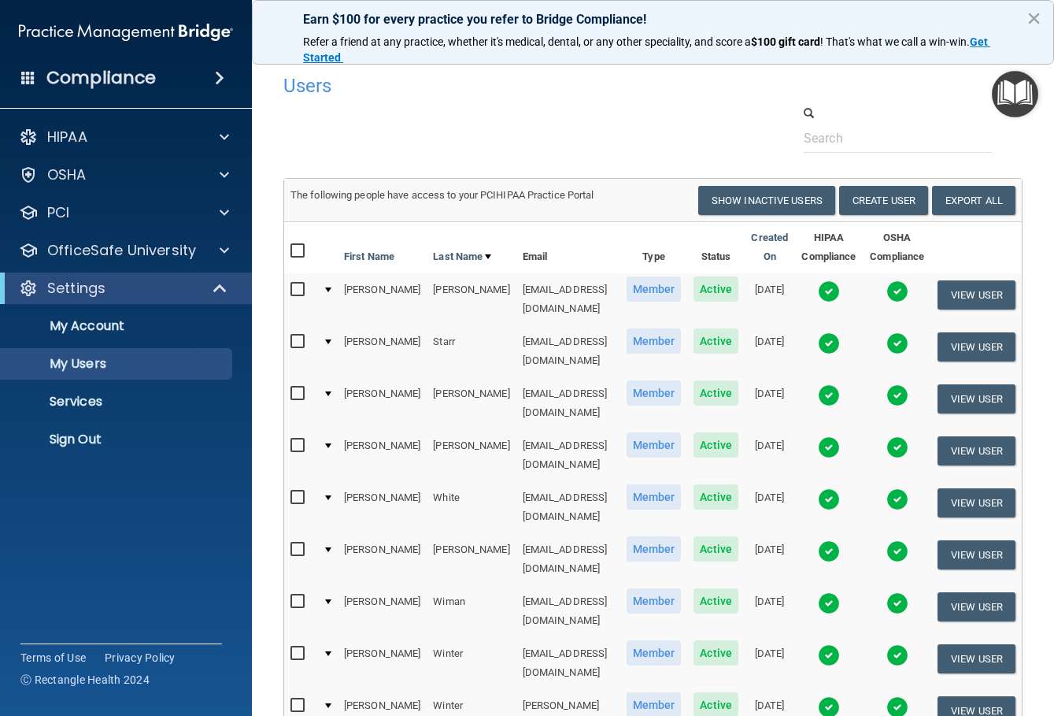  What do you see at coordinates (647, 50) in the screenshot?
I see `a: Get Started` at bounding box center [647, 50].